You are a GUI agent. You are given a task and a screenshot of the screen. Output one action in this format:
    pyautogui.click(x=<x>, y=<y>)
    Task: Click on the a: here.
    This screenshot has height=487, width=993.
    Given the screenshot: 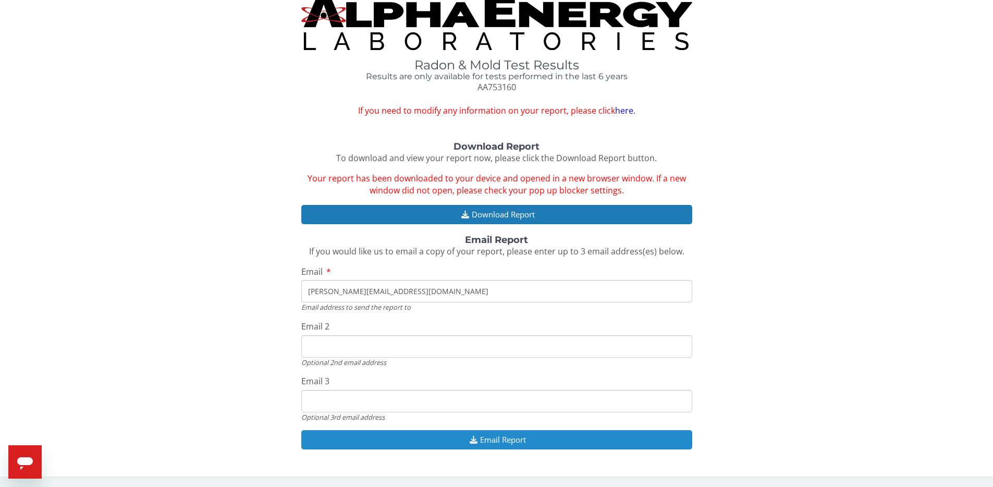 What is the action you would take?
    pyautogui.click(x=625, y=111)
    